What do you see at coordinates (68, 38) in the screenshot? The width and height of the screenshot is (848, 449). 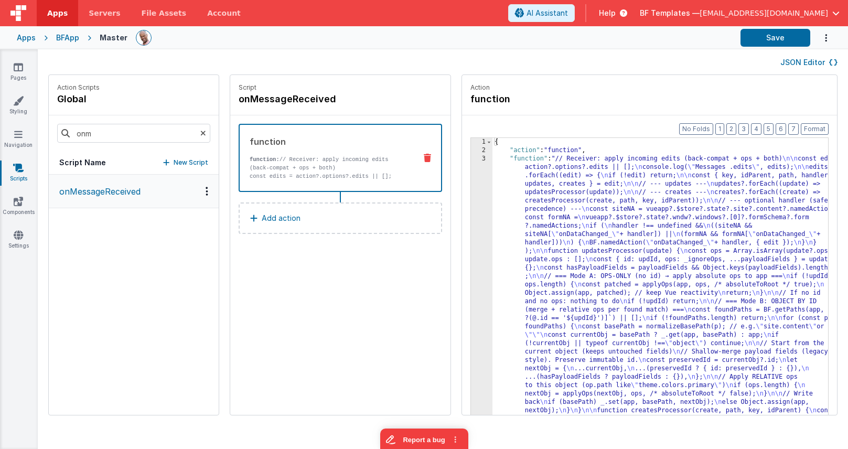 I see `div: BFApp` at bounding box center [68, 38].